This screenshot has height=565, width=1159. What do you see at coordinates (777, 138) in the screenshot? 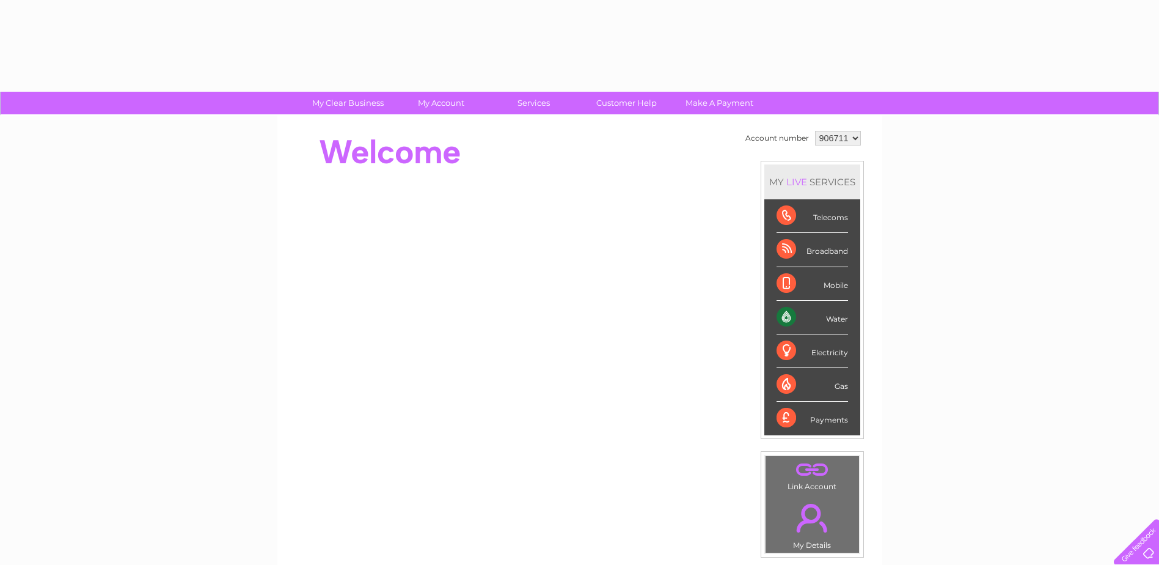
I see `td: Account number` at bounding box center [777, 138].